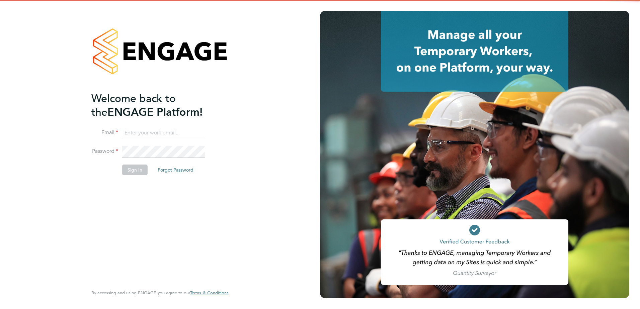 This screenshot has width=640, height=309. What do you see at coordinates (157, 105) in the screenshot?
I see `h2: ENGAGE Platform!` at bounding box center [157, 105].